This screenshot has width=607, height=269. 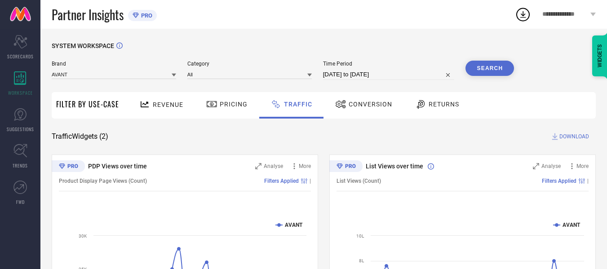 What do you see at coordinates (146, 15) in the screenshot?
I see `span: PRO` at bounding box center [146, 15].